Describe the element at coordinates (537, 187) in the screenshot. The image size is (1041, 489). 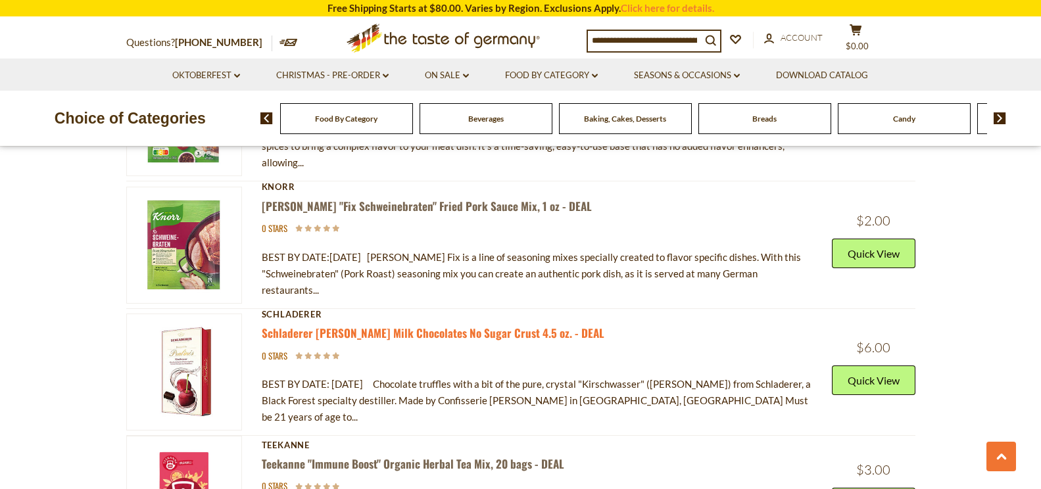
I see `div: Knorr` at that location.